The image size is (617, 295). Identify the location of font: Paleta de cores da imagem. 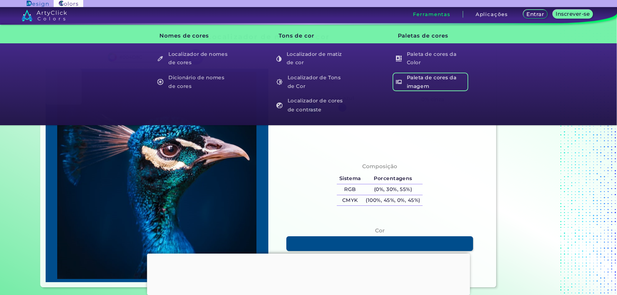
(431, 82).